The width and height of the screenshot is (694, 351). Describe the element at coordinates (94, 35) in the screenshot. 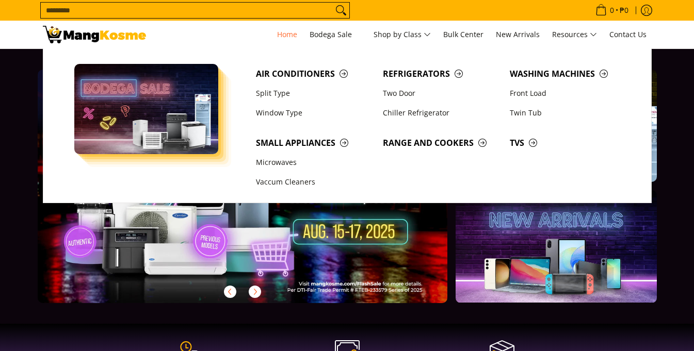

I see `img: Mang Kosme: Your Home Appliances Warehouse Sale Partner!` at that location.